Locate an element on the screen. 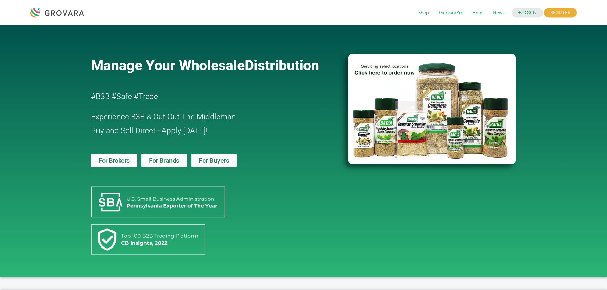 Image resolution: width=607 pixels, height=290 pixels. a: For Buyers is located at coordinates (214, 160).